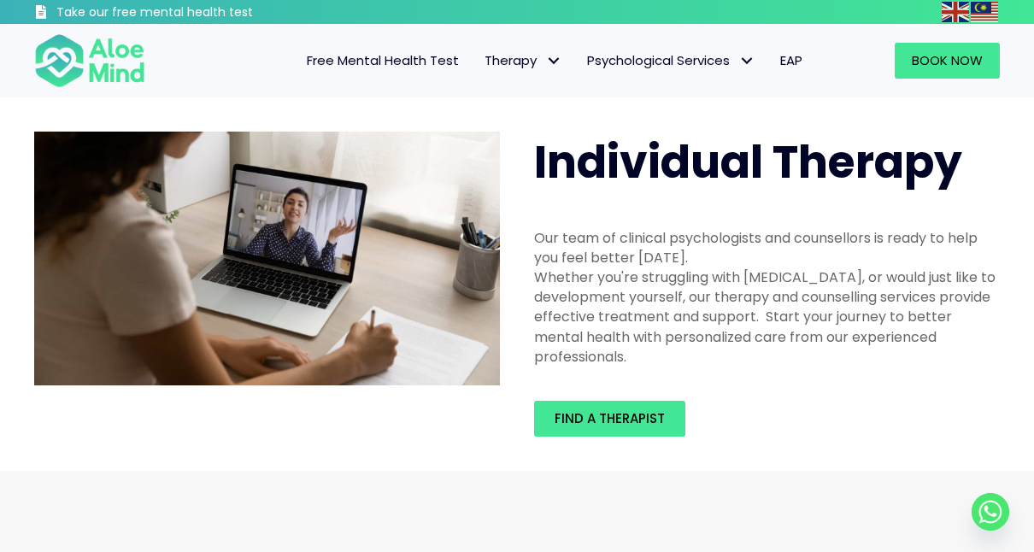  Describe the element at coordinates (746, 61) in the screenshot. I see `span: Psychological Services: submenu` at that location.